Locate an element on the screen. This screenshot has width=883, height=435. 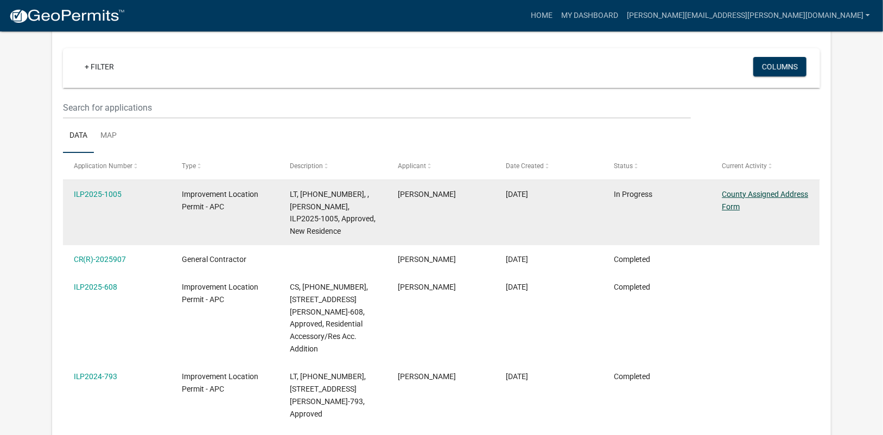
datatable-header-cell: Status is located at coordinates (657, 166).